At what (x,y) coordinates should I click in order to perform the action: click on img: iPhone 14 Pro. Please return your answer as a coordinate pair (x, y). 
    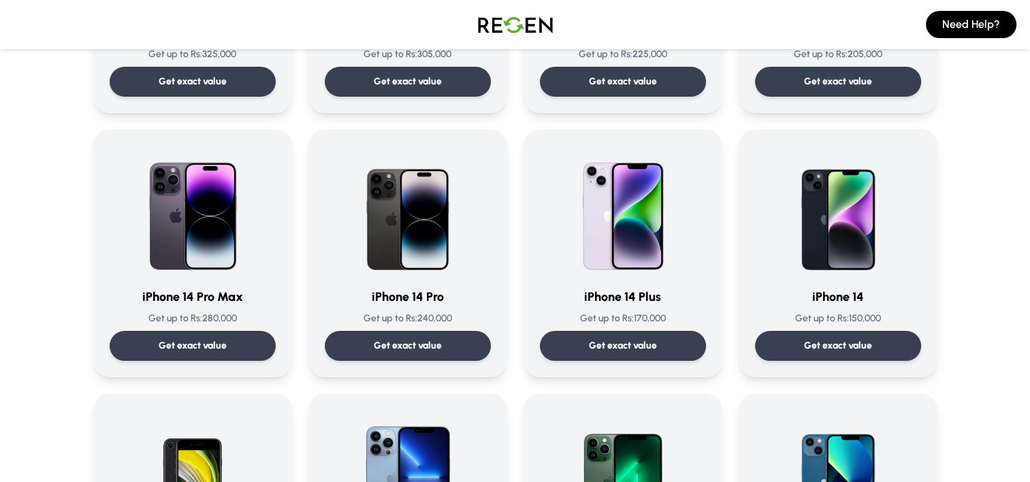
    Looking at the image, I should click on (408, 211).